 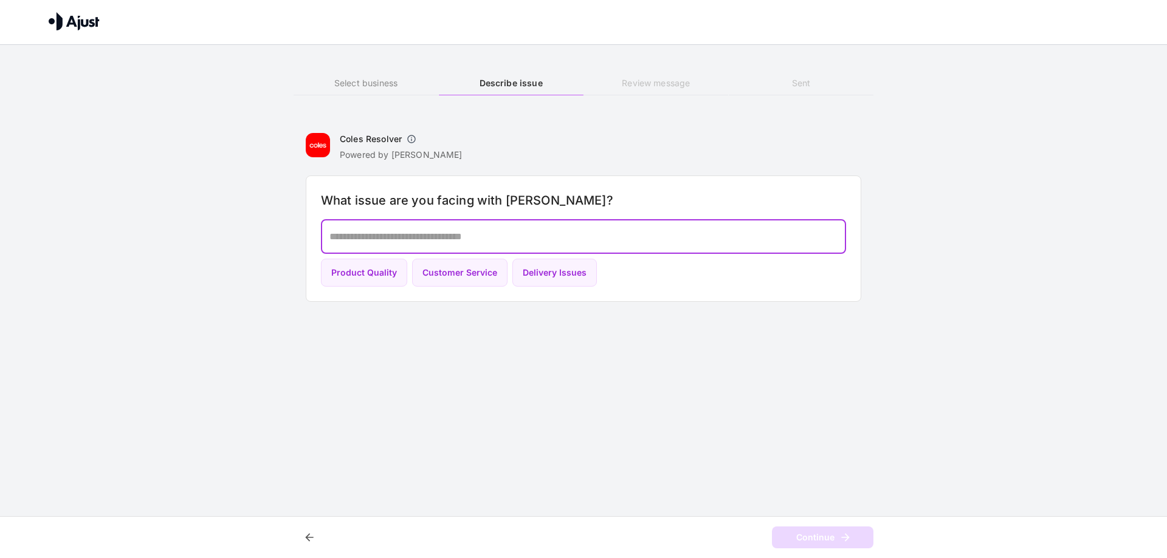 What do you see at coordinates (511, 83) in the screenshot?
I see `h6: Describe issue` at bounding box center [511, 83].